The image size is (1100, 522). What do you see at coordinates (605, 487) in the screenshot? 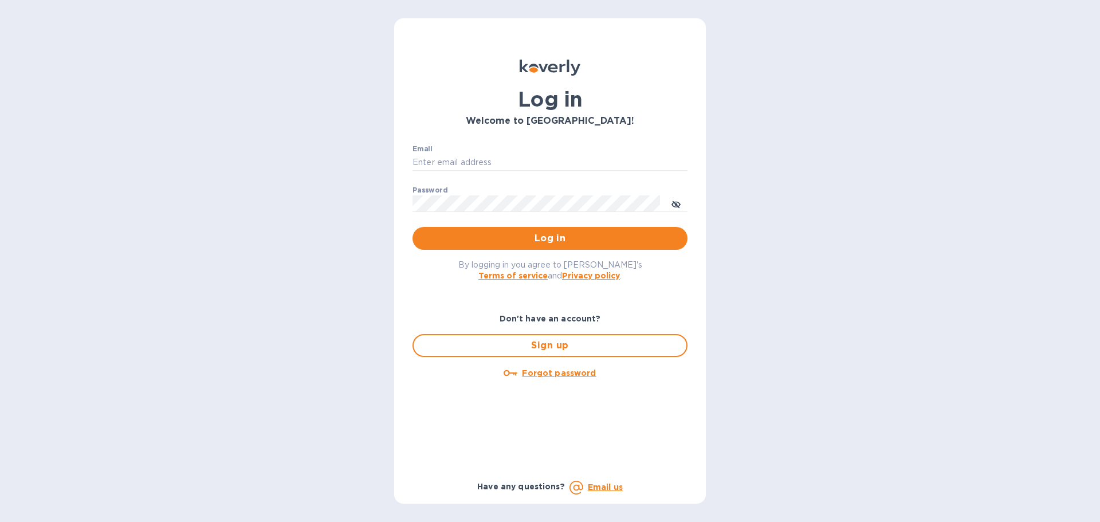
I see `a: Email us` at bounding box center [605, 487].